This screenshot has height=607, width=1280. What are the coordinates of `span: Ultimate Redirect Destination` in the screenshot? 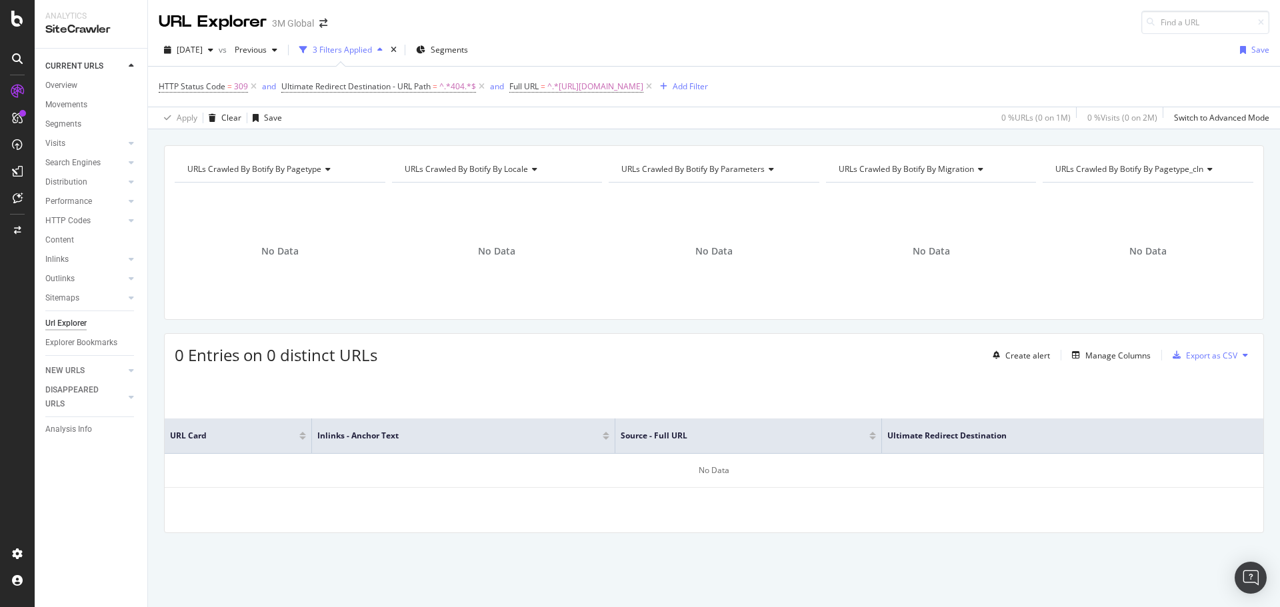 It's located at (1063, 436).